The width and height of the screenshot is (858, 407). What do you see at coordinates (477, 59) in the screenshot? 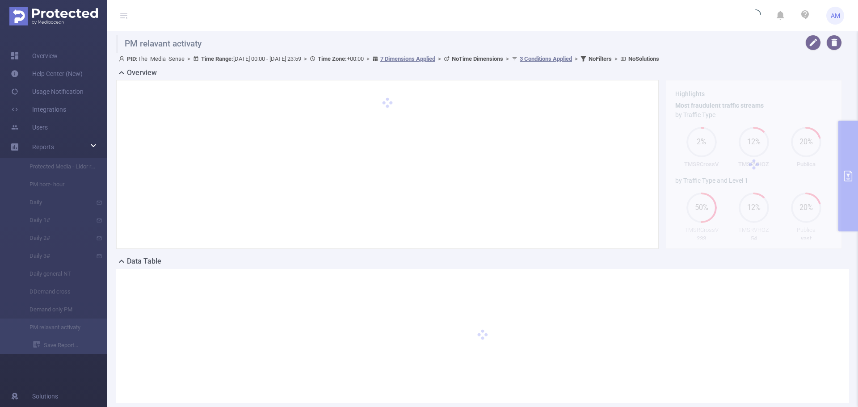
I see `b: No Time Dimensions` at bounding box center [477, 59].